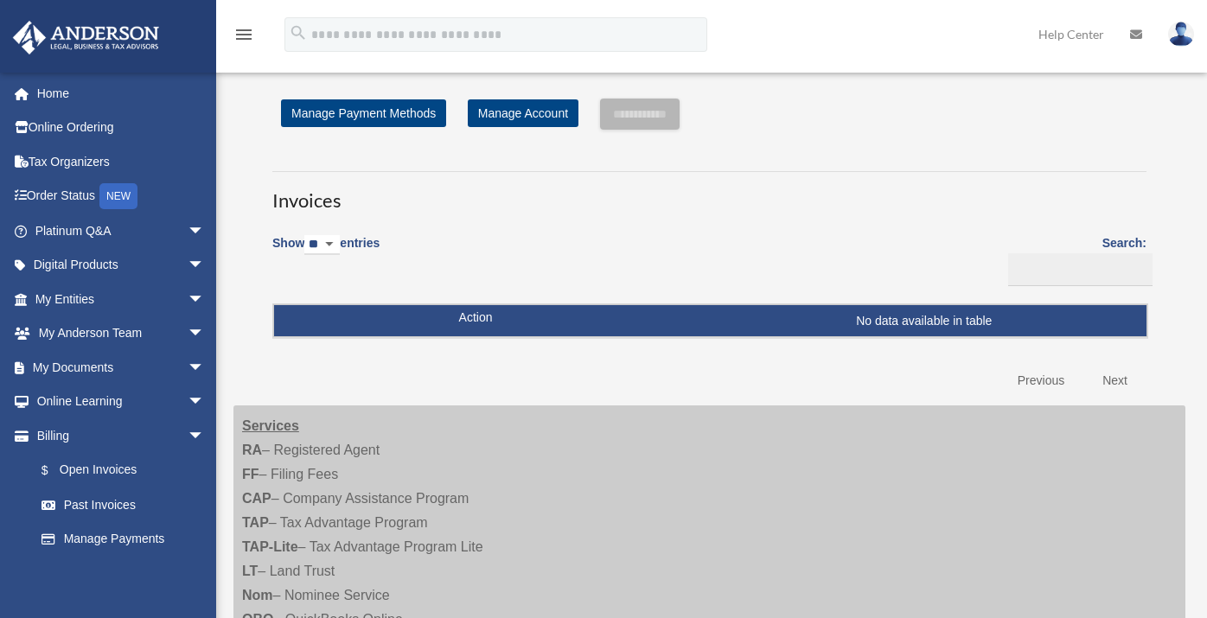 The width and height of the screenshot is (1207, 618). What do you see at coordinates (322, 245) in the screenshot?
I see `select: Showentries` at bounding box center [322, 245].